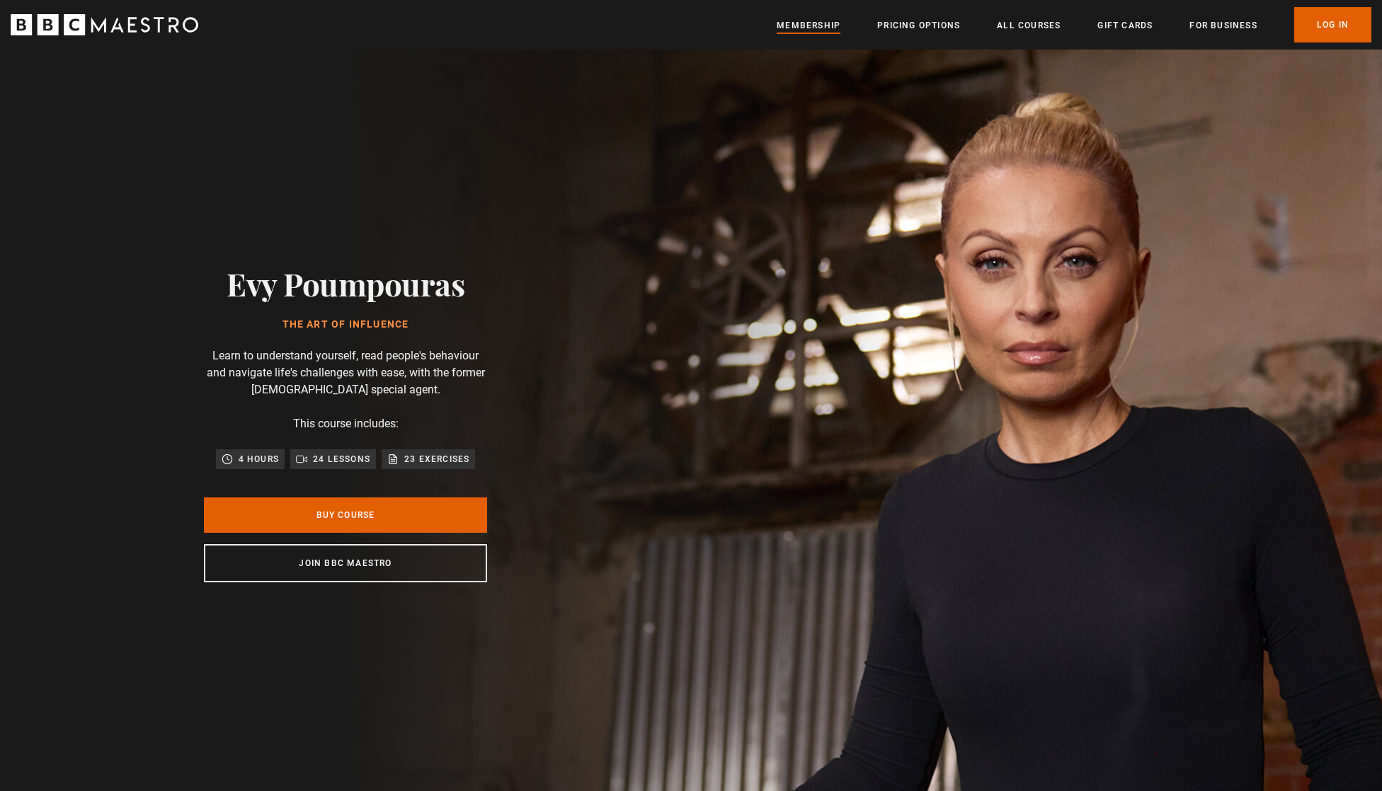  Describe the element at coordinates (808, 25) in the screenshot. I see `a: Membership` at that location.